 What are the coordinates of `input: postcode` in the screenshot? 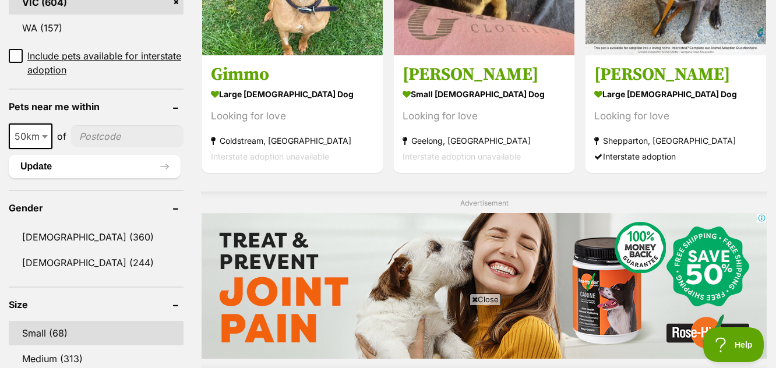 It's located at (127, 136).